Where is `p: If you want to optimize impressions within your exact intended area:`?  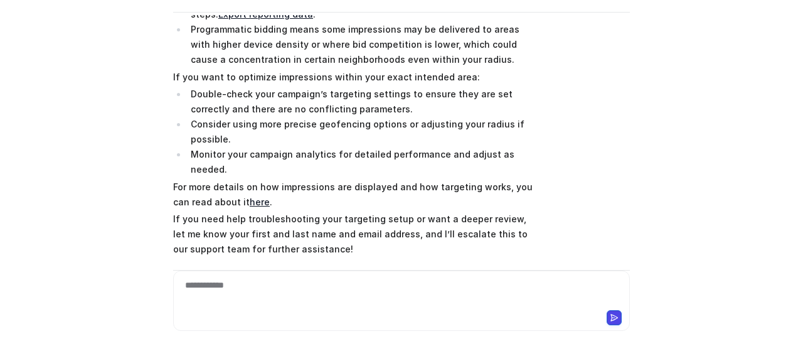 p: If you want to optimize impressions within your exact intended area: is located at coordinates (356, 77).